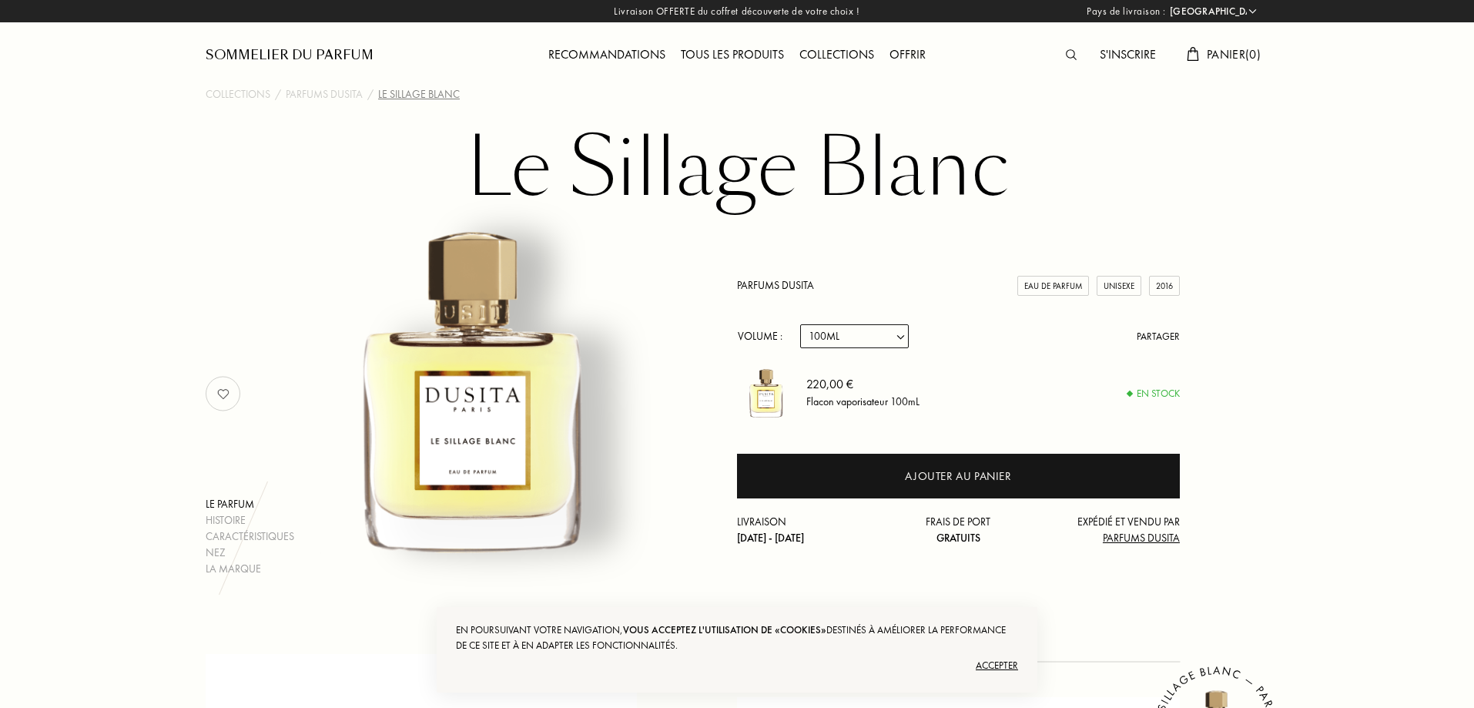 This screenshot has width=1474, height=708. I want to click on a: Tous les produits, so click(733, 54).